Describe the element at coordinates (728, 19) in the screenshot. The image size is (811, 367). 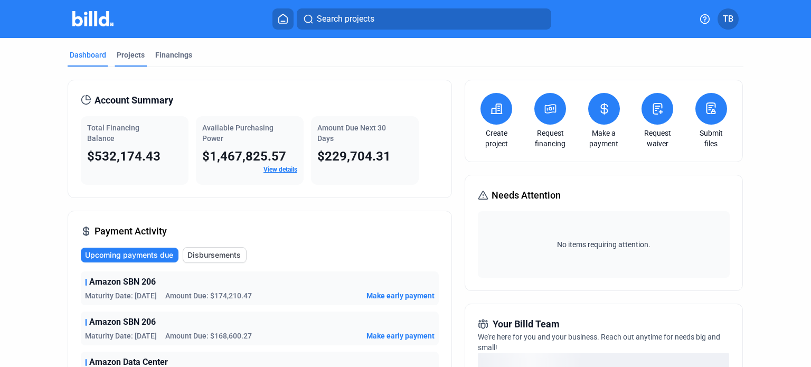
I see `span: TB` at that location.